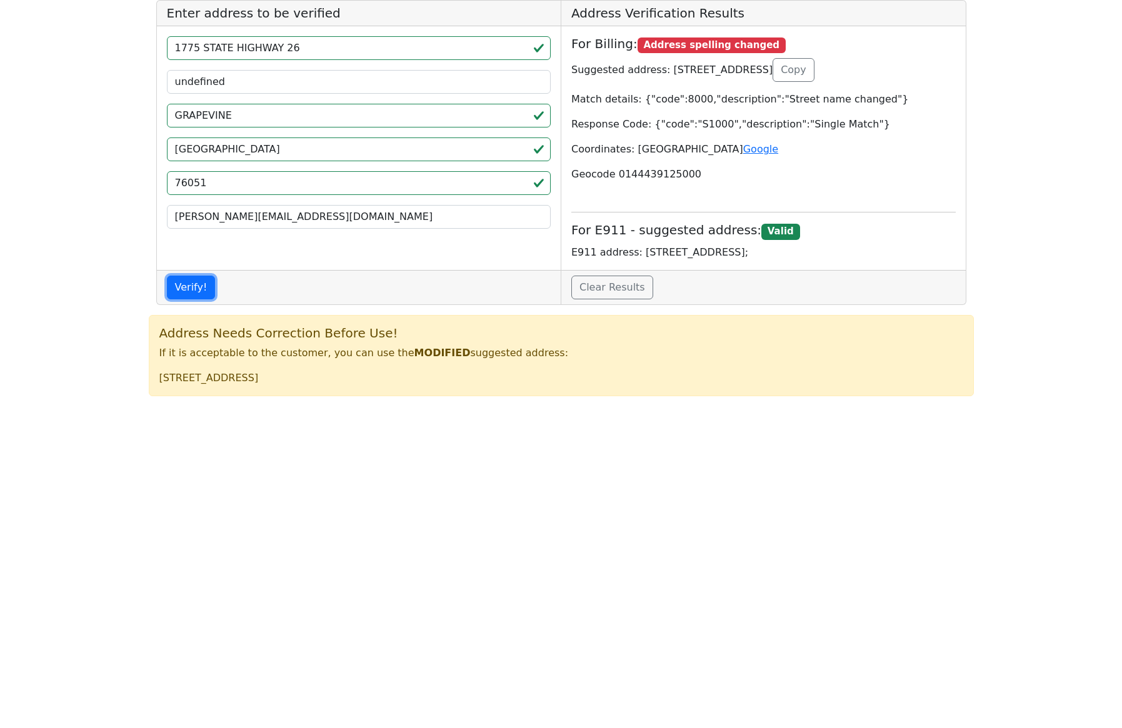 This screenshot has height=728, width=1122. Describe the element at coordinates (359, 13) in the screenshot. I see `h5: Enter address to be verified` at that location.